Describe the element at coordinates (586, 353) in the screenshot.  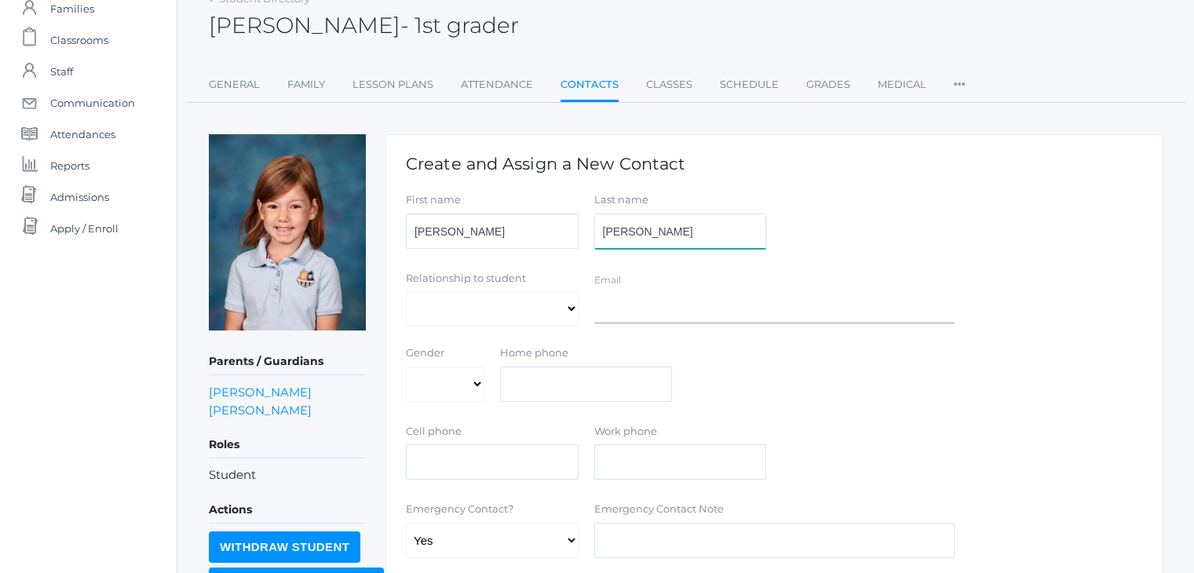
I see `label: Home phone` at that location.